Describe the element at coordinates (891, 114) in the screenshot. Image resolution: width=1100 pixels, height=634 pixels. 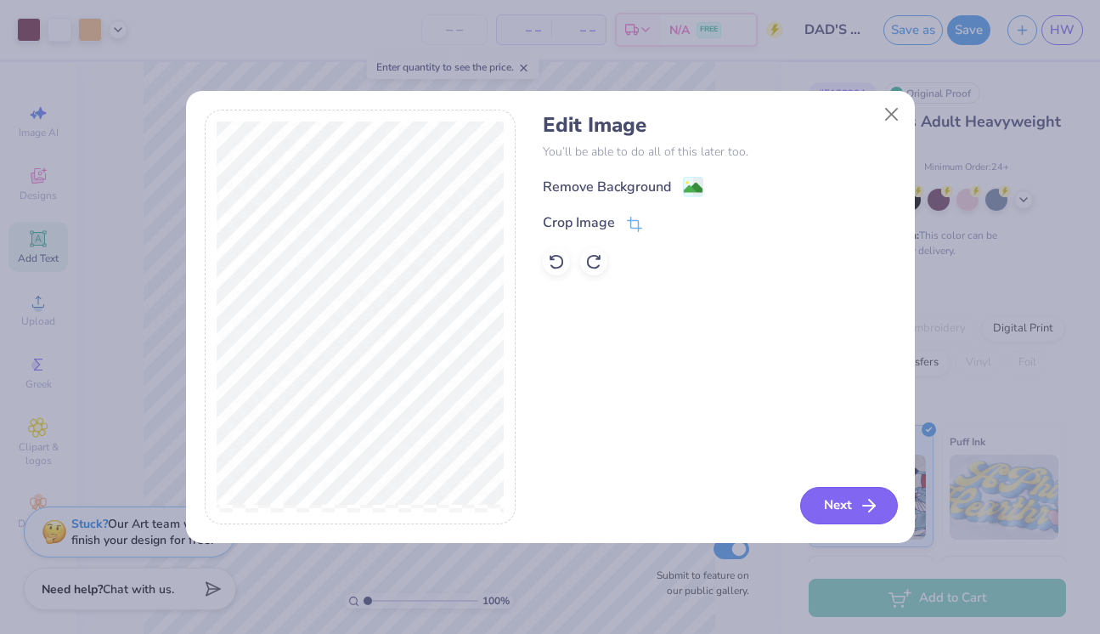
I see `button: Close` at that location.